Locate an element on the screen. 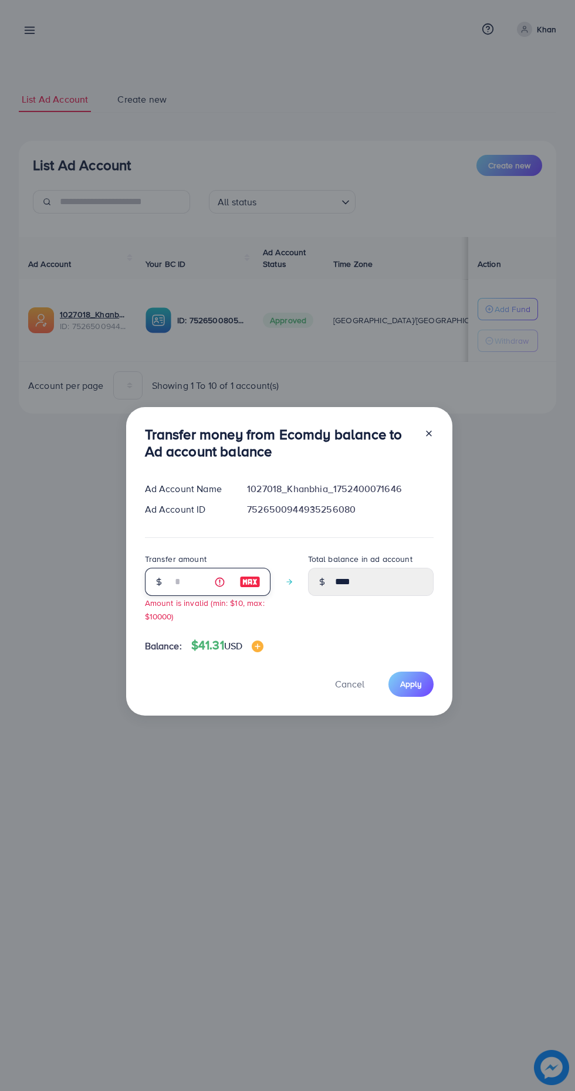  div: 7526500944935256080 is located at coordinates (340, 509).